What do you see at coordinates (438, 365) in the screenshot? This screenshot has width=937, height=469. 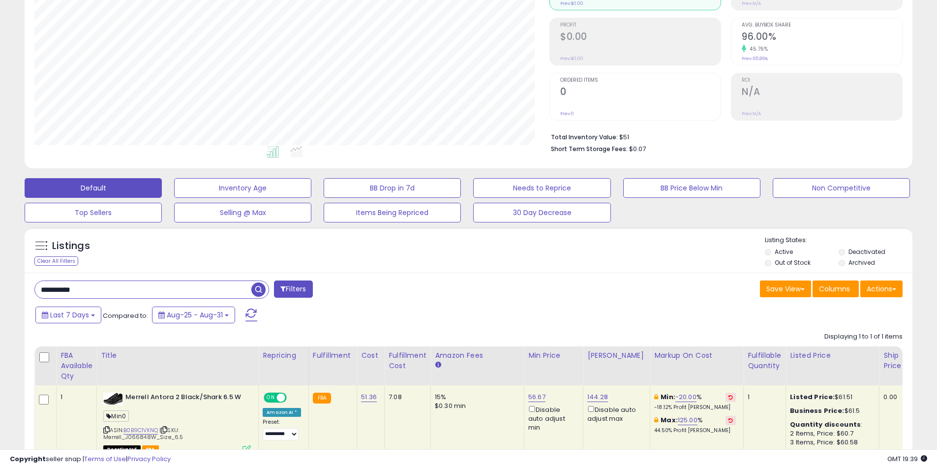 I see `small: Amazon Fees.` at bounding box center [438, 365].